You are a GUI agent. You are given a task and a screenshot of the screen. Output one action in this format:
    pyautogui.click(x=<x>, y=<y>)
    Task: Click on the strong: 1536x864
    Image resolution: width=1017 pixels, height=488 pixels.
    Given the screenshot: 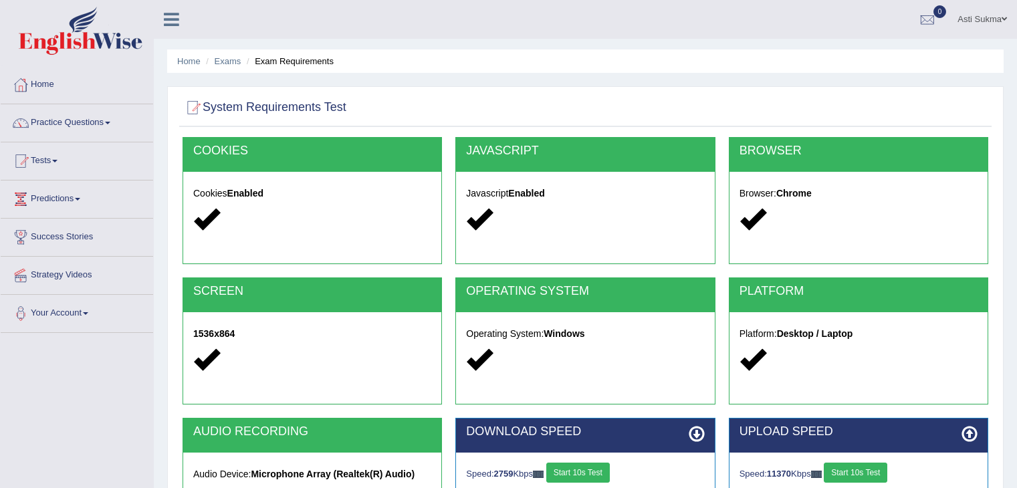 What is the action you would take?
    pyautogui.click(x=214, y=334)
    